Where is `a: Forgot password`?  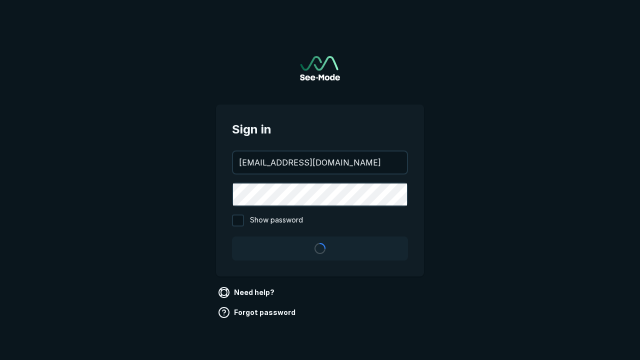 a: Forgot password is located at coordinates (257, 312).